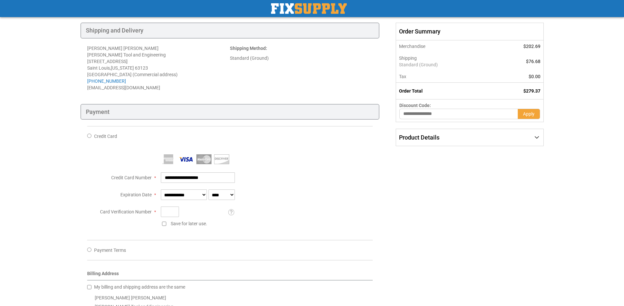 Image resolution: width=624 pixels, height=306 pixels. Describe the element at coordinates (230, 112) in the screenshot. I see `div: Payment` at that location.